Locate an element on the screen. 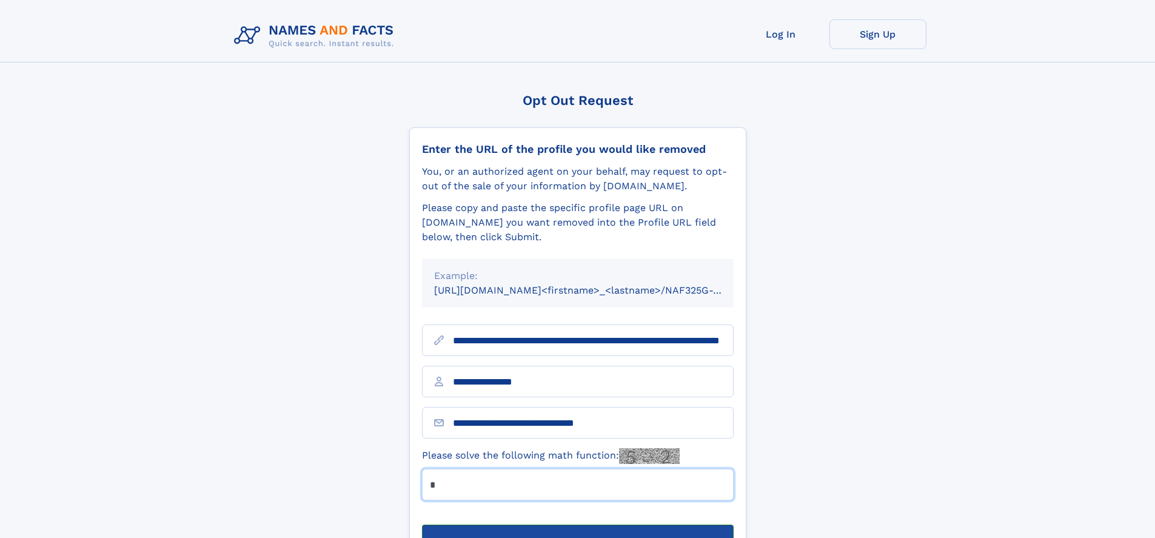 This screenshot has width=1155, height=538. div: You, or an authorized agent on your behalf, may request to opt-out of the sale of your informatio... is located at coordinates (578, 179).